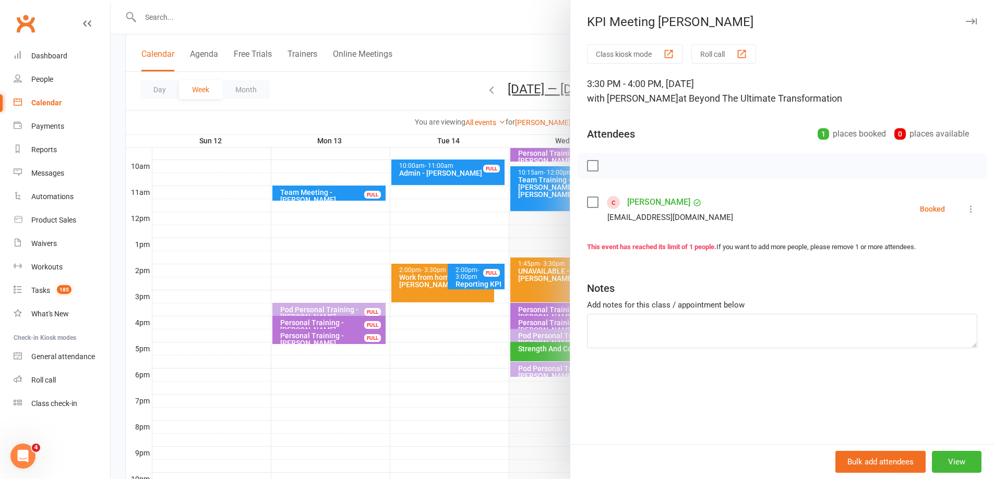 This screenshot has width=994, height=479. Describe the element at coordinates (49, 56) in the screenshot. I see `div: Dashboard` at that location.